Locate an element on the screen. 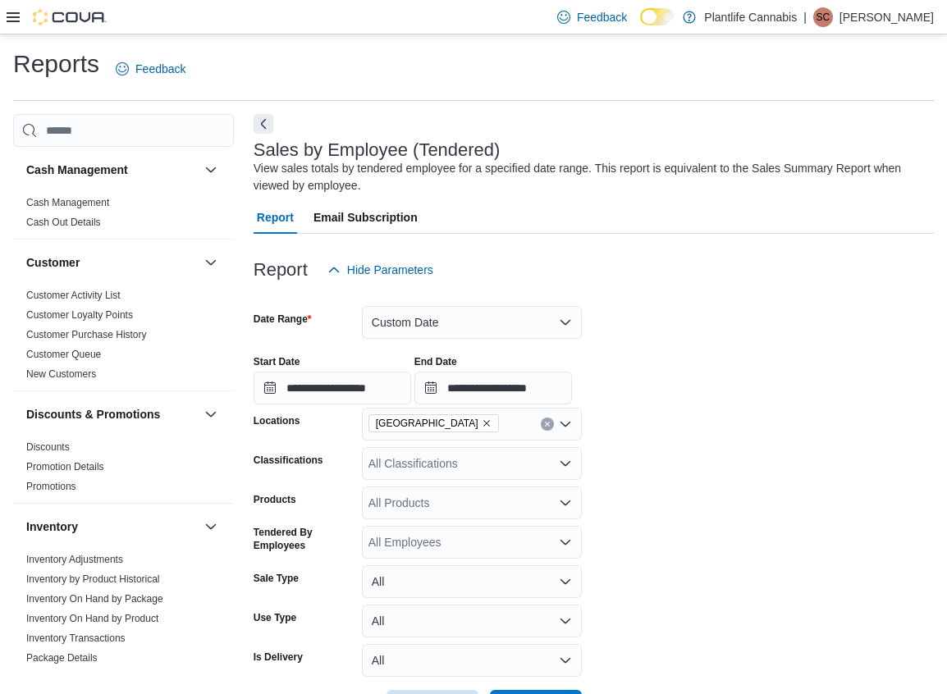 This screenshot has height=694, width=947. a: Inventory by Product Historical is located at coordinates (93, 579).